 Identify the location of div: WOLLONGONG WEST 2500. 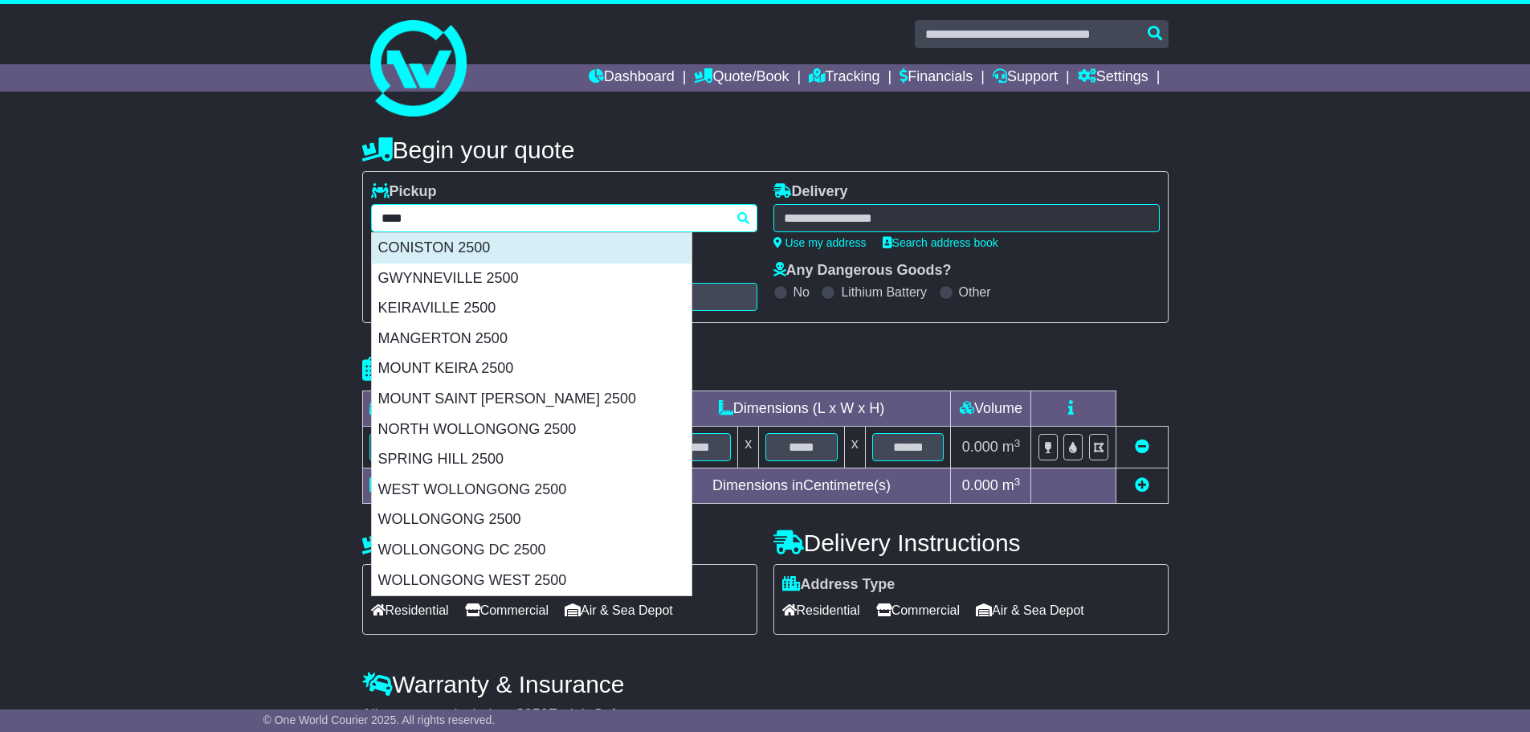
(532, 581).